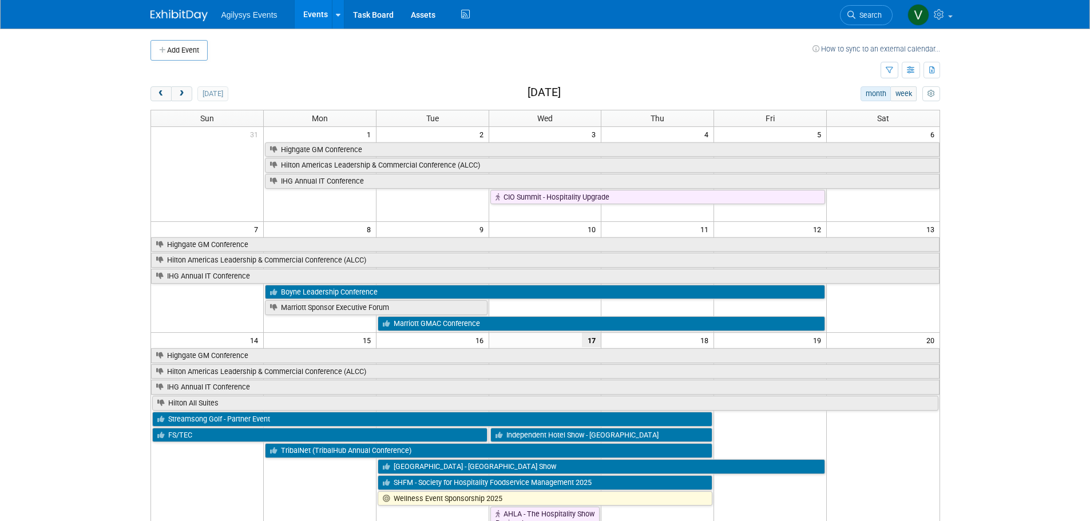 The width and height of the screenshot is (1090, 521). I want to click on span: Search, so click(869, 15).